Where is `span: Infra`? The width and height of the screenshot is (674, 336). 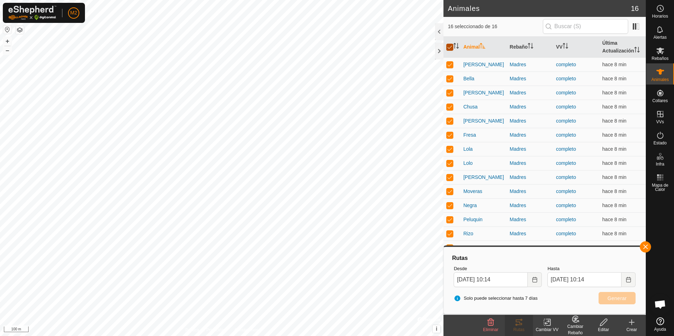
span: Infra is located at coordinates (660, 164).